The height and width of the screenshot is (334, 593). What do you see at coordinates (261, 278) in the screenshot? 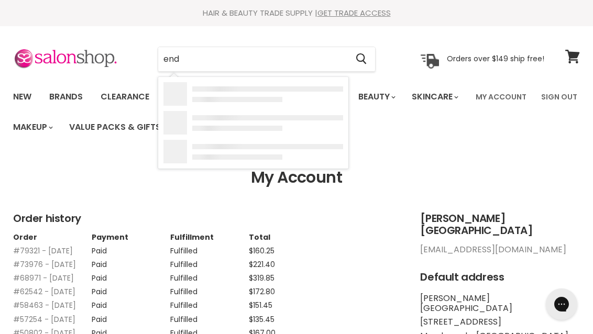
I see `span: $319.85` at bounding box center [261, 278].